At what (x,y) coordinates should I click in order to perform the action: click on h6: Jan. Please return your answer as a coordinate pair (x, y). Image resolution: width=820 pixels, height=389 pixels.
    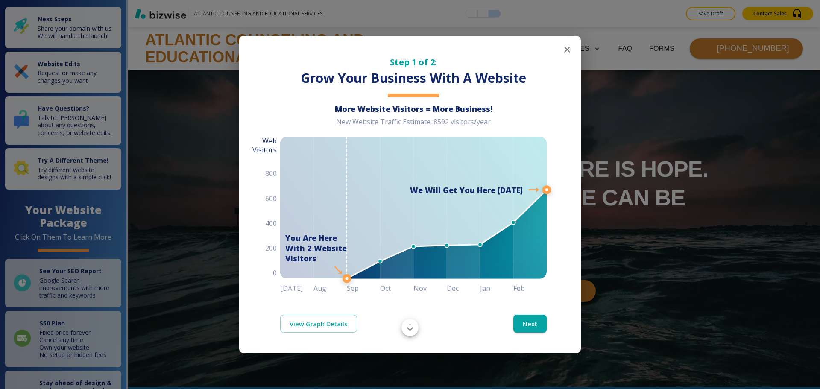
    Looking at the image, I should click on (497, 288).